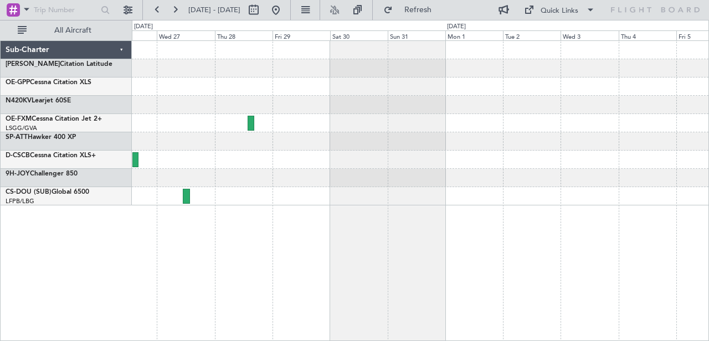  Describe the element at coordinates (40, 137) in the screenshot. I see `a: SP-ATTHawker 400 XP` at that location.